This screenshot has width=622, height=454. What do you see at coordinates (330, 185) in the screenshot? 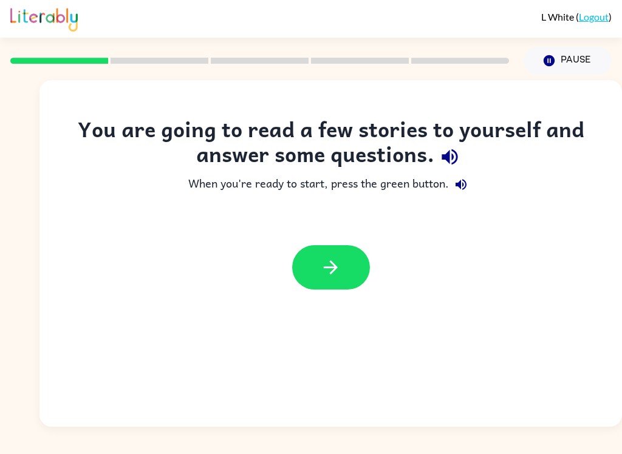
I see `div: When you're ready to start, press the green button.` at bounding box center [330, 185].